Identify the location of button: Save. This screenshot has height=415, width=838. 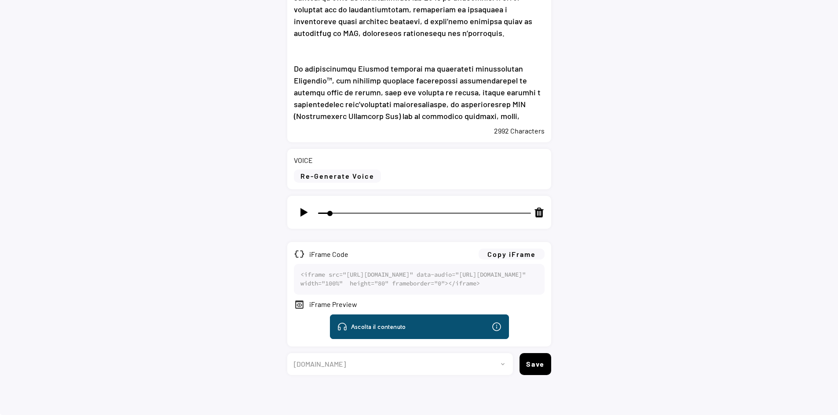
(535, 364).